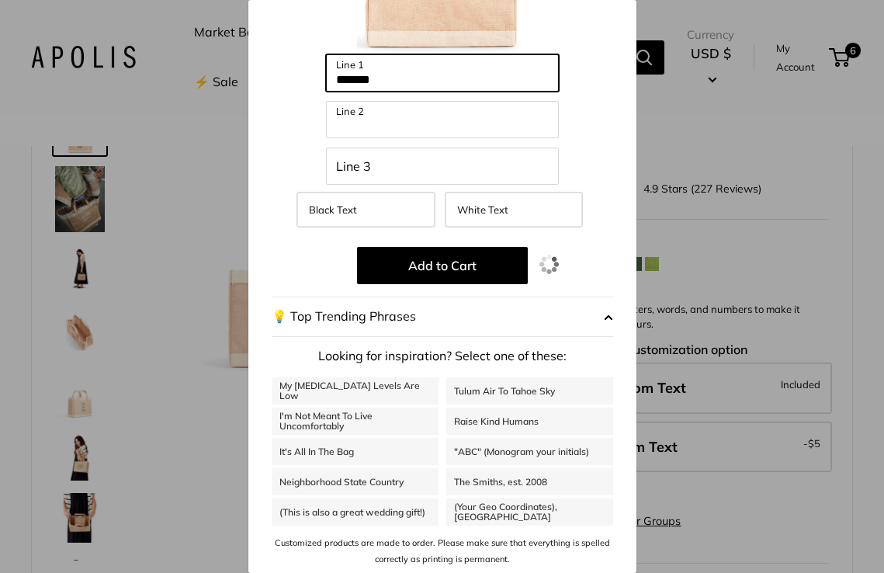  I want to click on button: Add to Cart, so click(442, 265).